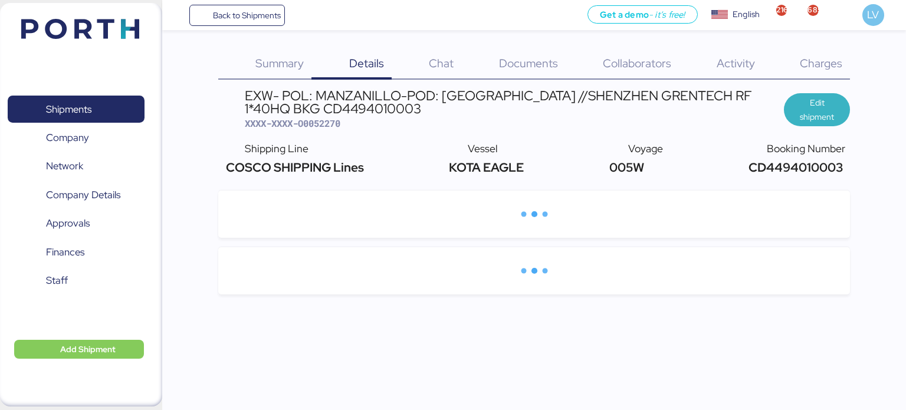 The height and width of the screenshot is (410, 906). Describe the element at coordinates (528, 63) in the screenshot. I see `span: Documents` at that location.